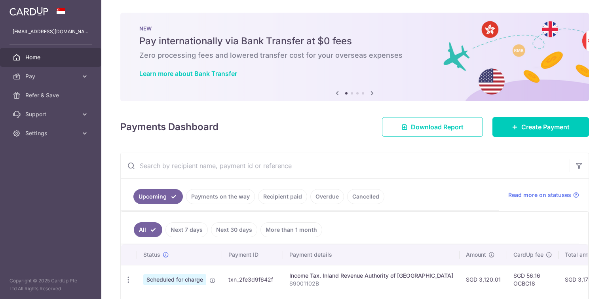  Describe the element at coordinates (354, 41) in the screenshot. I see `h5: Pay internationally via Bank Transfer at $0 fees` at that location.